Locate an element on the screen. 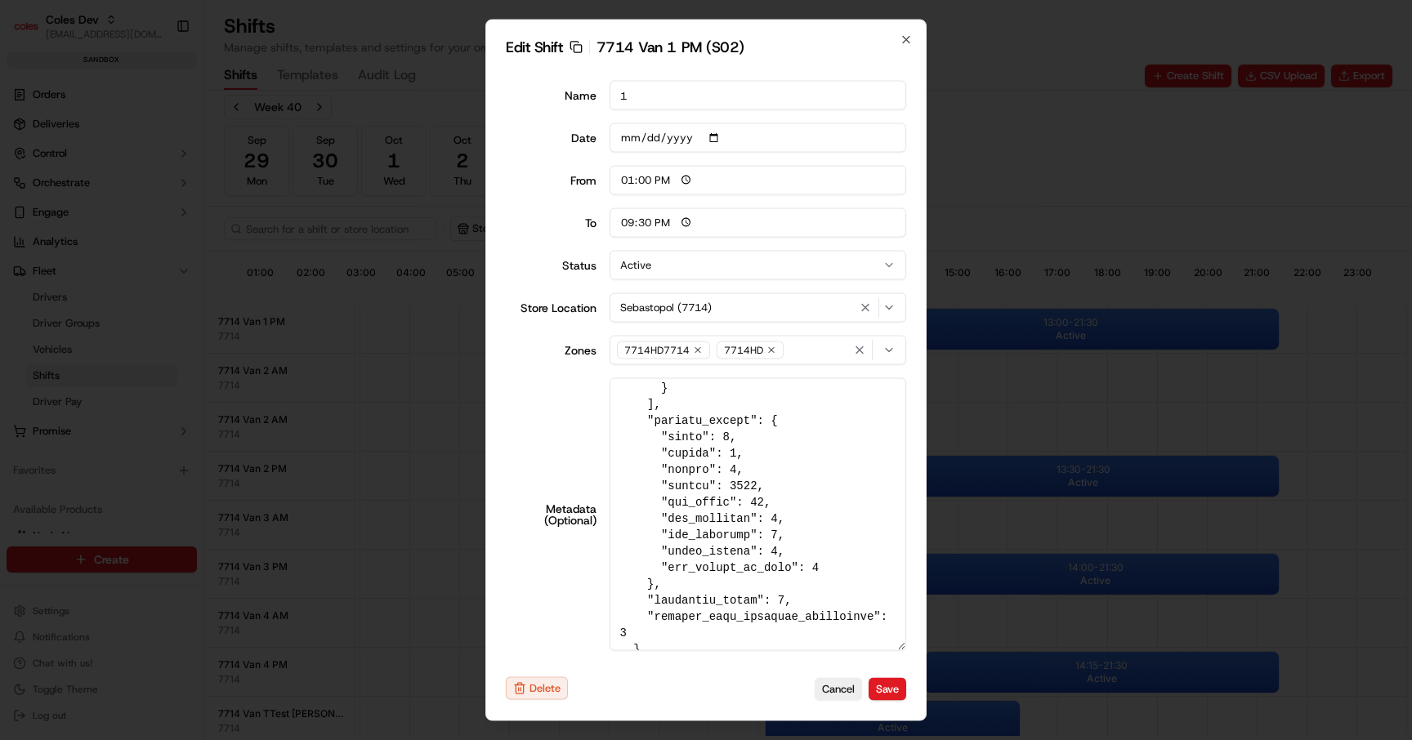  textarea: { "lore_ipsum_dolo": "S81", "ametc_adipisc_elit": "0267 Sed 3 DO", "eiusmod_tem_incidi": 83, "utl... is located at coordinates (758, 515).